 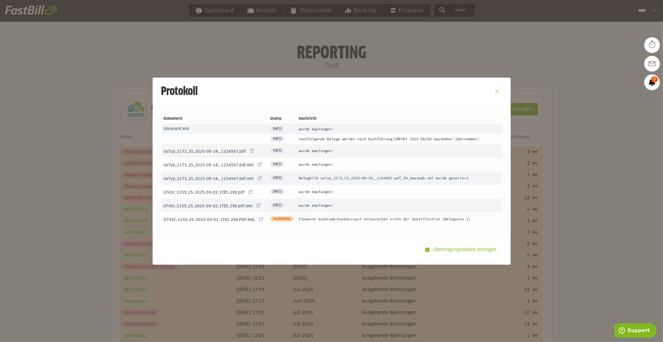 What do you see at coordinates (205, 152) in the screenshot?
I see `span: oa7yp_2173_25_2025-09-18__1234567.pdf` at bounding box center [205, 152].